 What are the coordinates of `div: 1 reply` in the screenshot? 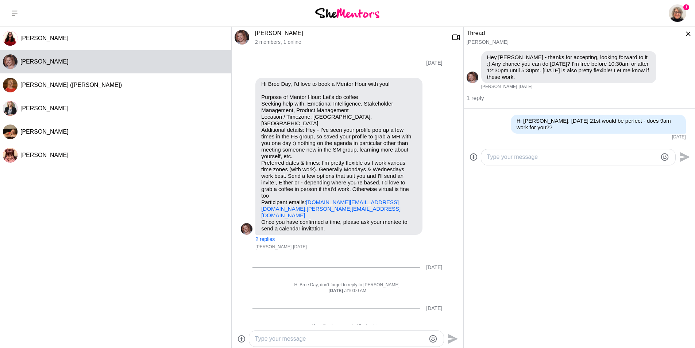 It's located at (579, 96).